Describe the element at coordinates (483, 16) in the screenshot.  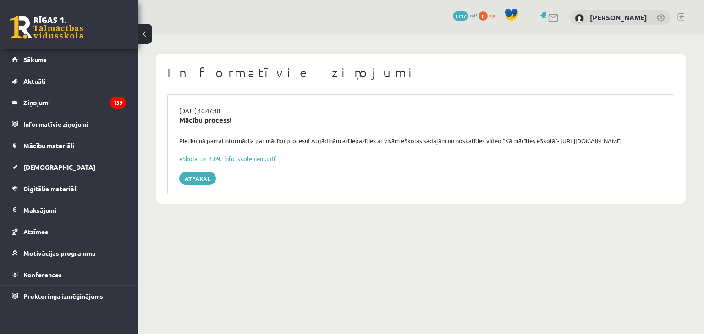
I see `span: 0` at that location.